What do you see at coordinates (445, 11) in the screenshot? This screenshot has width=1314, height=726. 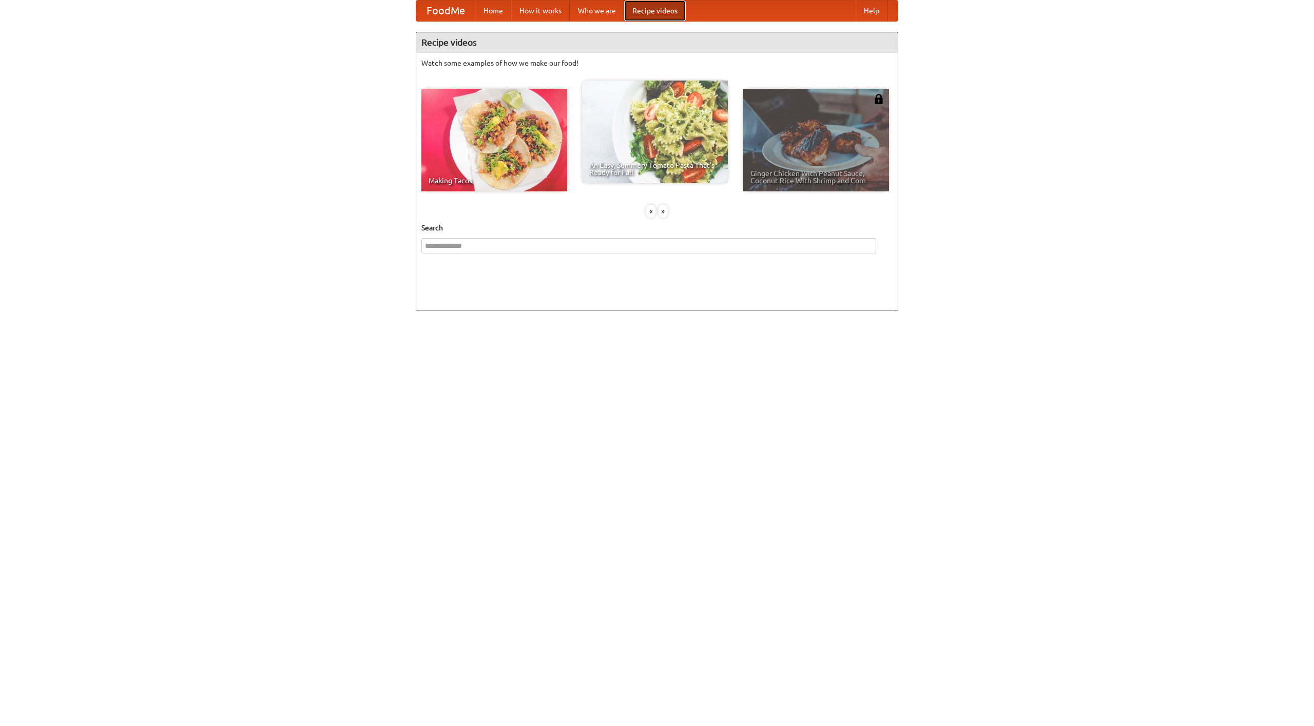 I see `a: FoodMe` at bounding box center [445, 11].